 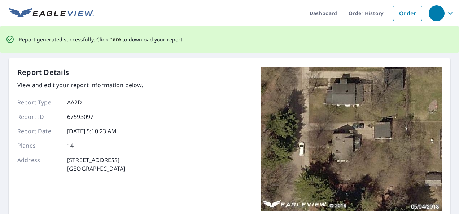 What do you see at coordinates (80, 85) in the screenshot?
I see `p: View and edit your report information below.` at bounding box center [80, 85].